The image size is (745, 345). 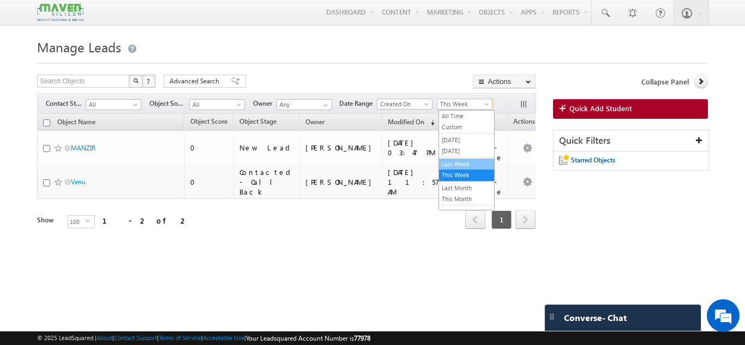 What do you see at coordinates (77, 222) in the screenshot?
I see `span: 100` at bounding box center [77, 222].